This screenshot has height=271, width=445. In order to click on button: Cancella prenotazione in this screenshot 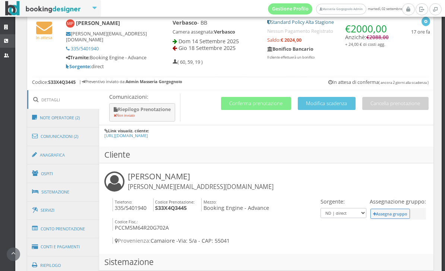, I will do `click(395, 103)`.